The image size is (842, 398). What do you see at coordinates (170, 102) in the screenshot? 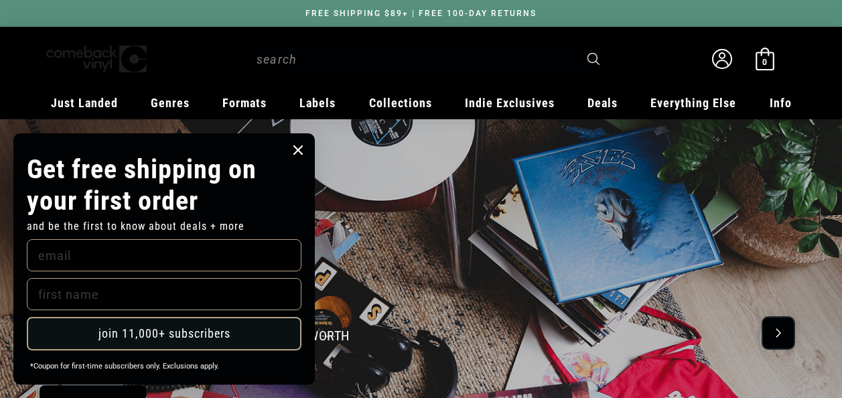
I see `span: Genres` at bounding box center [170, 102].